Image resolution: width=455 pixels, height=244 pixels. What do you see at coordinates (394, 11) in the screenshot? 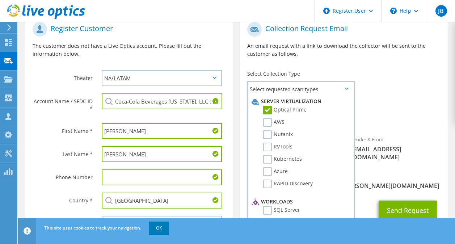
I see `svg: \n` at bounding box center [394, 11].